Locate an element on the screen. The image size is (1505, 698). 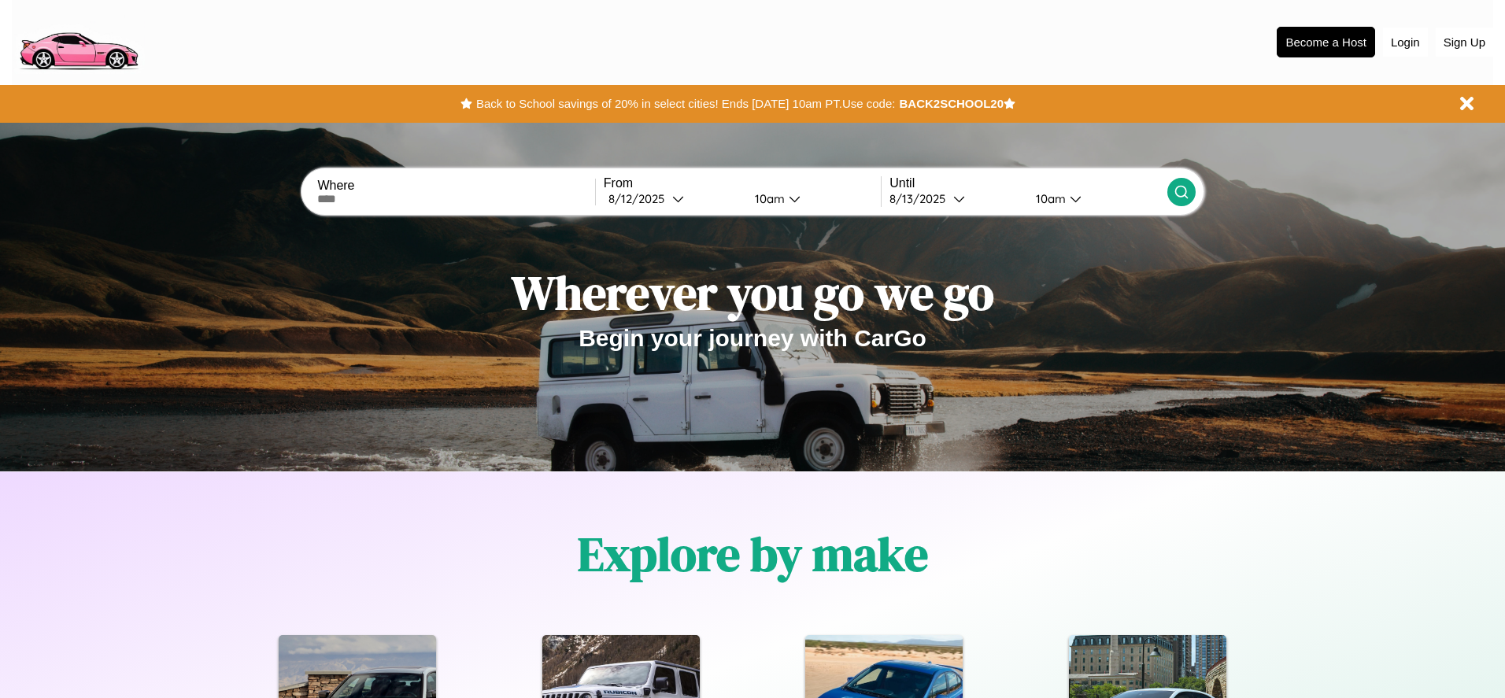
button: Login is located at coordinates (1405, 42).